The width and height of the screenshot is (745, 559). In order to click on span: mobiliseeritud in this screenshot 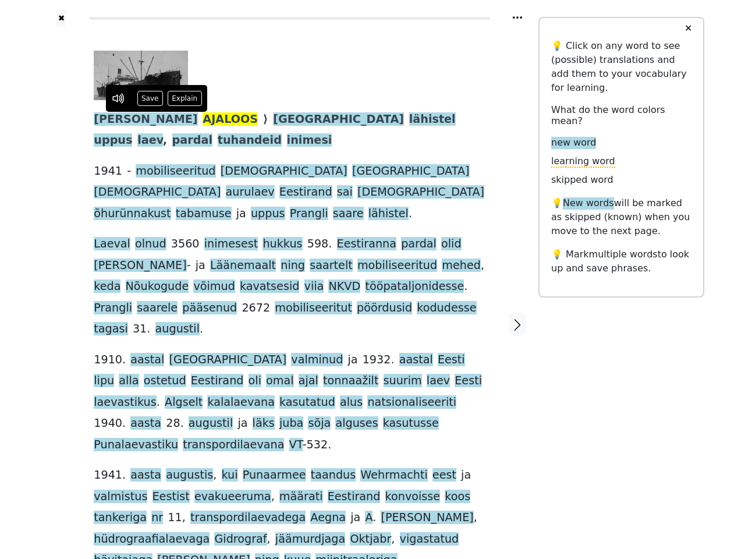, I will do `click(175, 171)`.